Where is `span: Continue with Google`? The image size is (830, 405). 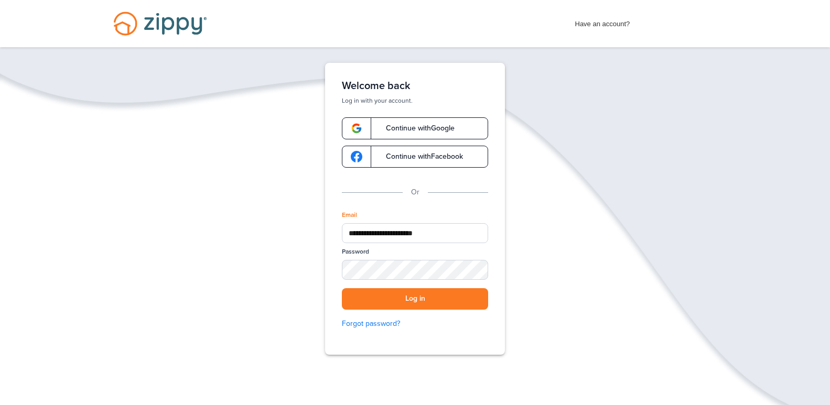
span: Continue with Google is located at coordinates (415, 128).